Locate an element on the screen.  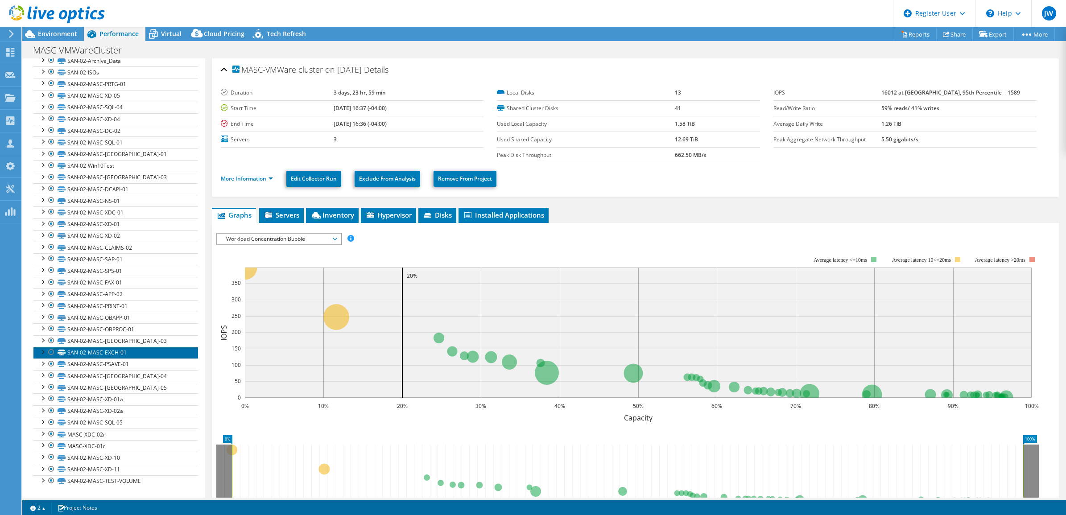
a: SAN-02-MASC-XD-10 is located at coordinates (115, 458).